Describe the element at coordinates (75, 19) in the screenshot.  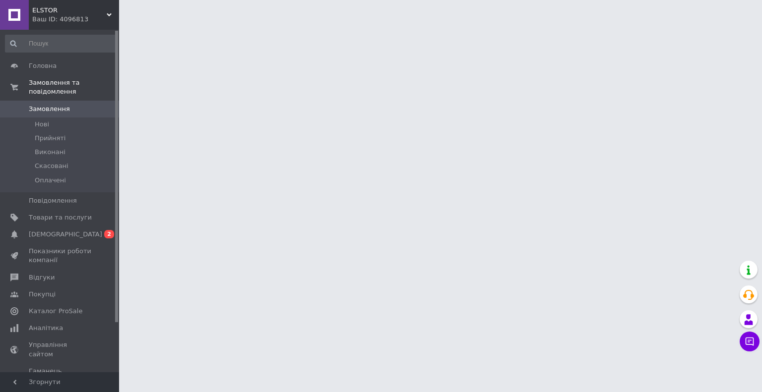
I see `div: Ваш ID: 4096813` at that location.